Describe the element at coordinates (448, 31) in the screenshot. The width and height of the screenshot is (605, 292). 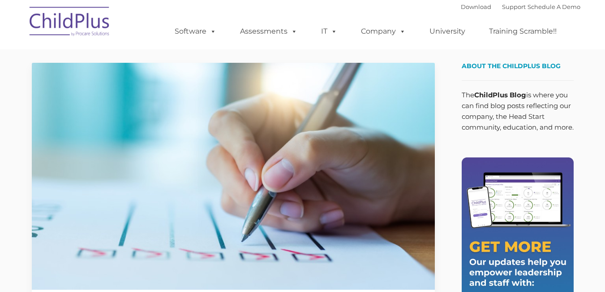
I see `a: University` at that location.